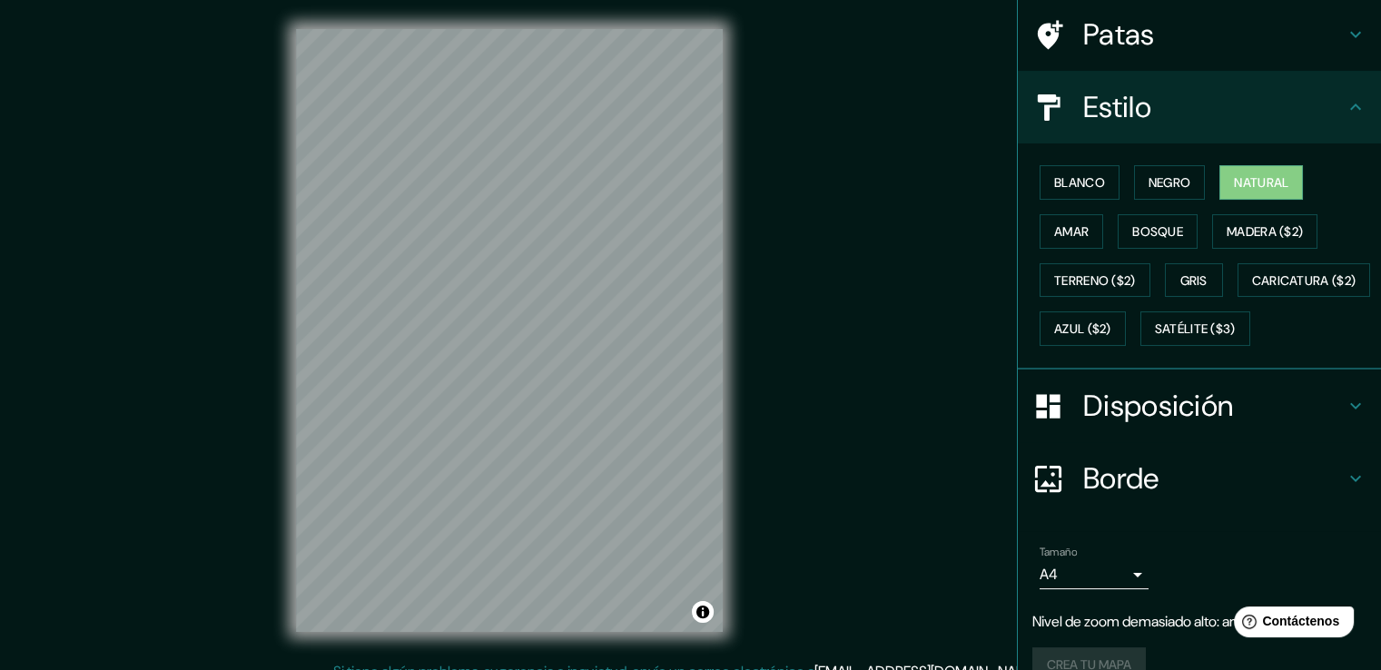  Describe the element at coordinates (1194, 280) in the screenshot. I see `button: Gris` at that location.